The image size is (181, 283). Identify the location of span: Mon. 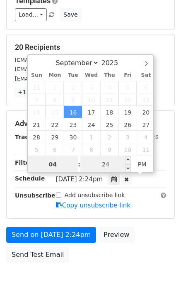
(55, 75).